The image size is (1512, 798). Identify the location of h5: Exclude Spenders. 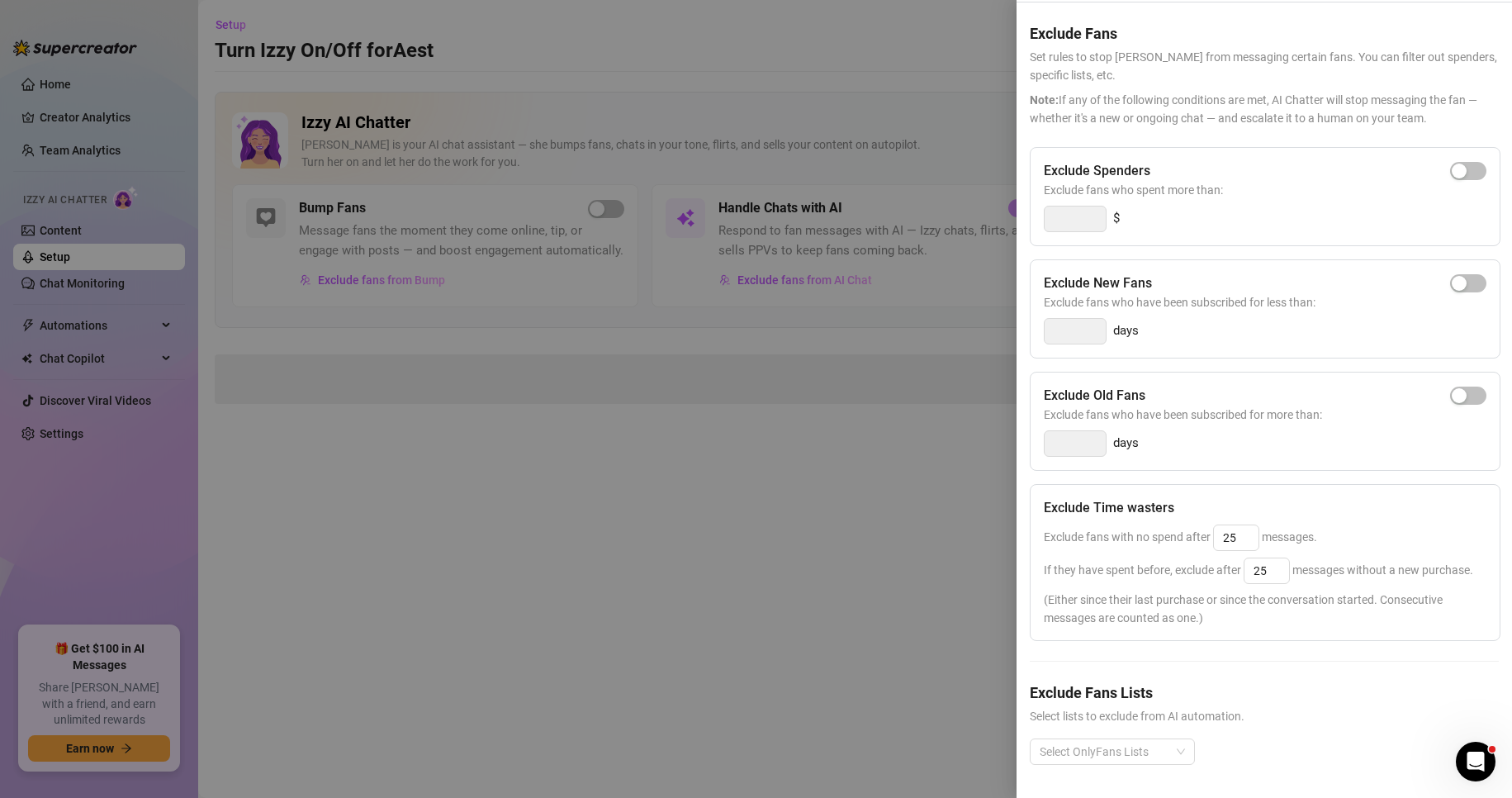
(1096, 171).